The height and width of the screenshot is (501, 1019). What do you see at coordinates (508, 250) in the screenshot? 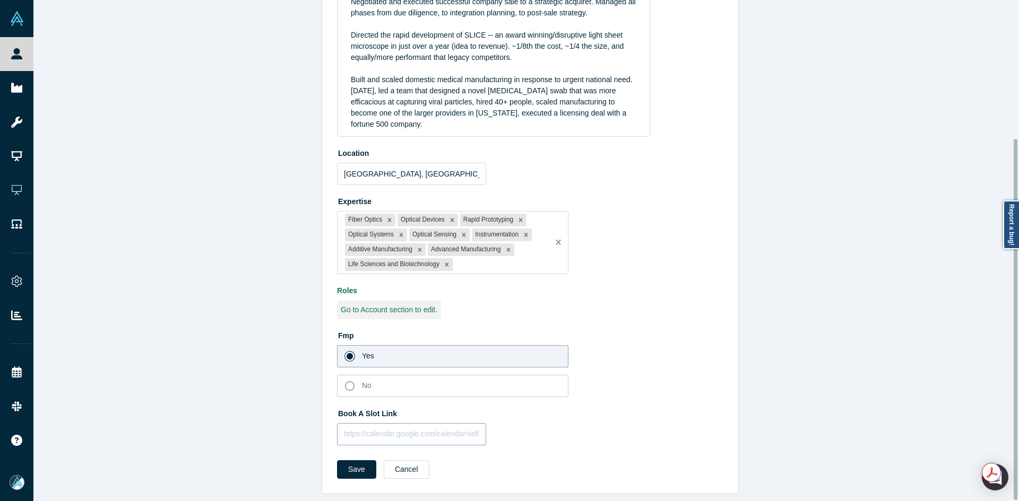
I see `div: Remove Advanced Manufacturing` at bounding box center [508, 250].